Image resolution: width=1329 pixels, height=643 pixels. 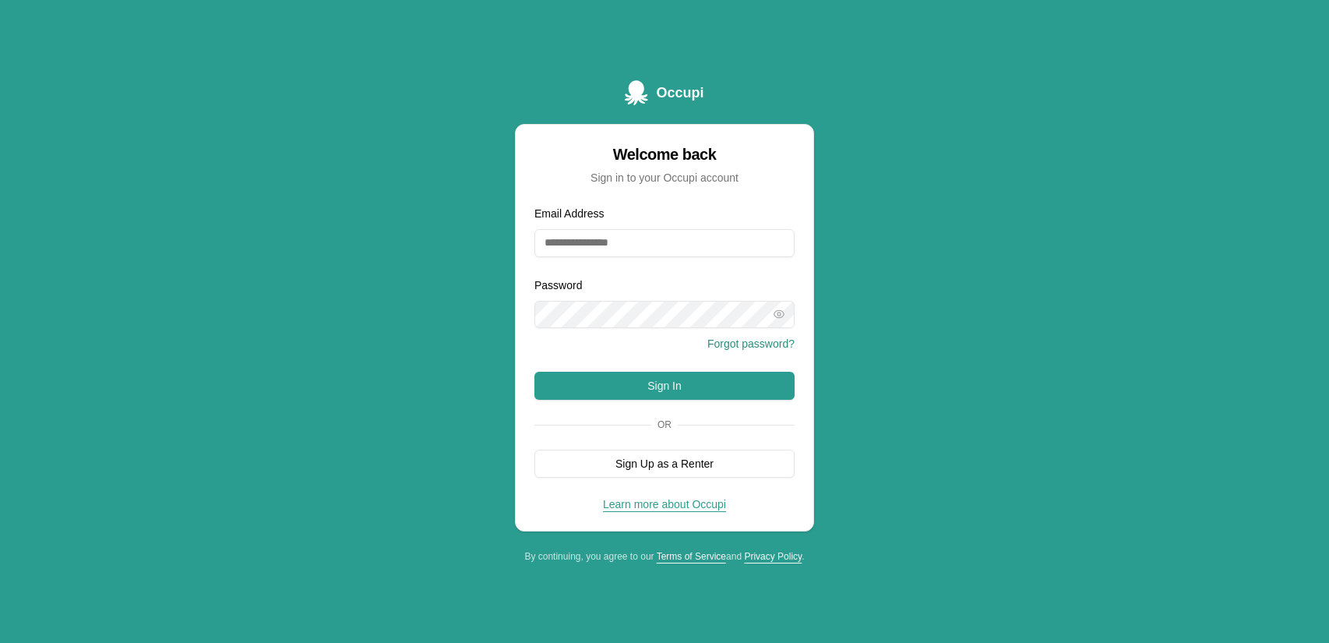 What do you see at coordinates (569, 213) in the screenshot?
I see `label: Email Address` at bounding box center [569, 213].